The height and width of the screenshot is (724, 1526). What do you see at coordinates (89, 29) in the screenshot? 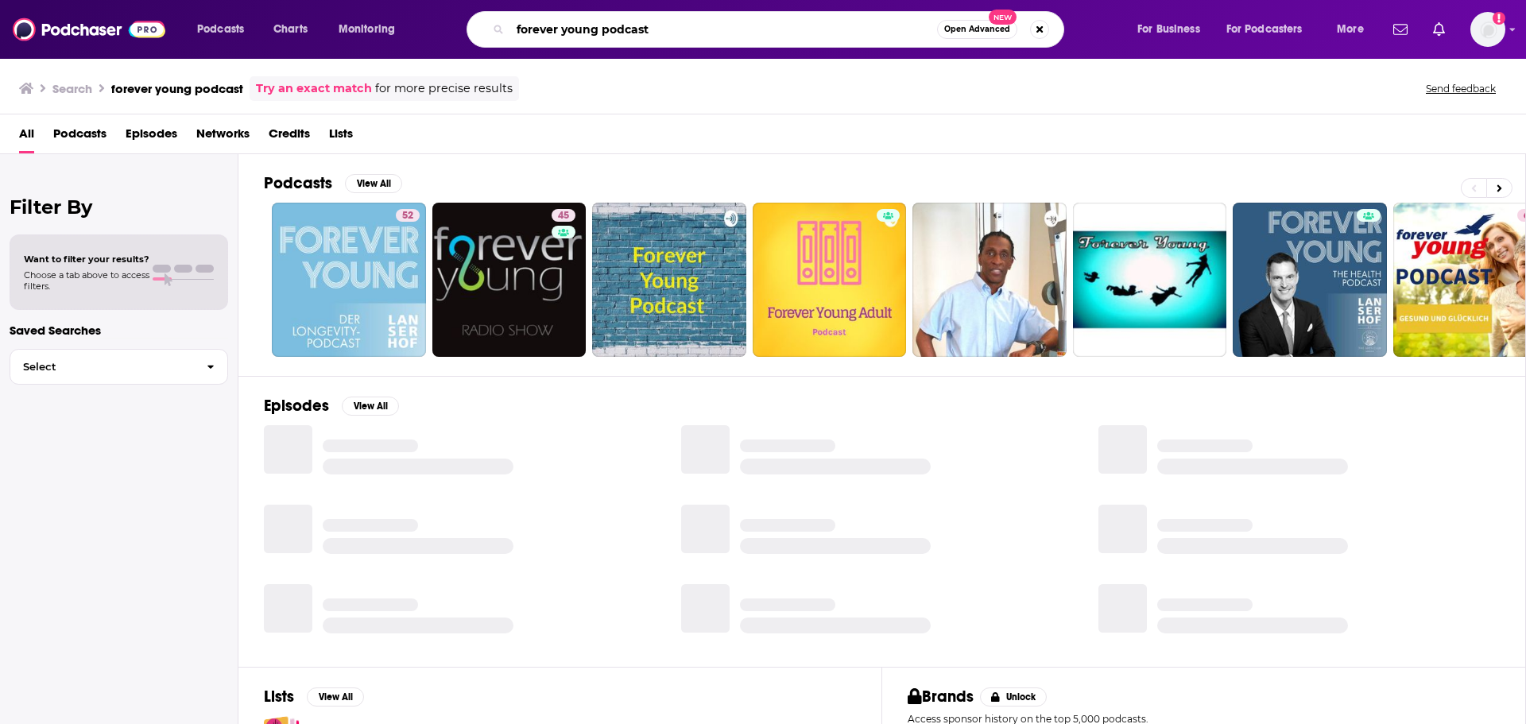
I see `a: Podchaser - Follow, Share and Rate Podcasts` at bounding box center [89, 29].